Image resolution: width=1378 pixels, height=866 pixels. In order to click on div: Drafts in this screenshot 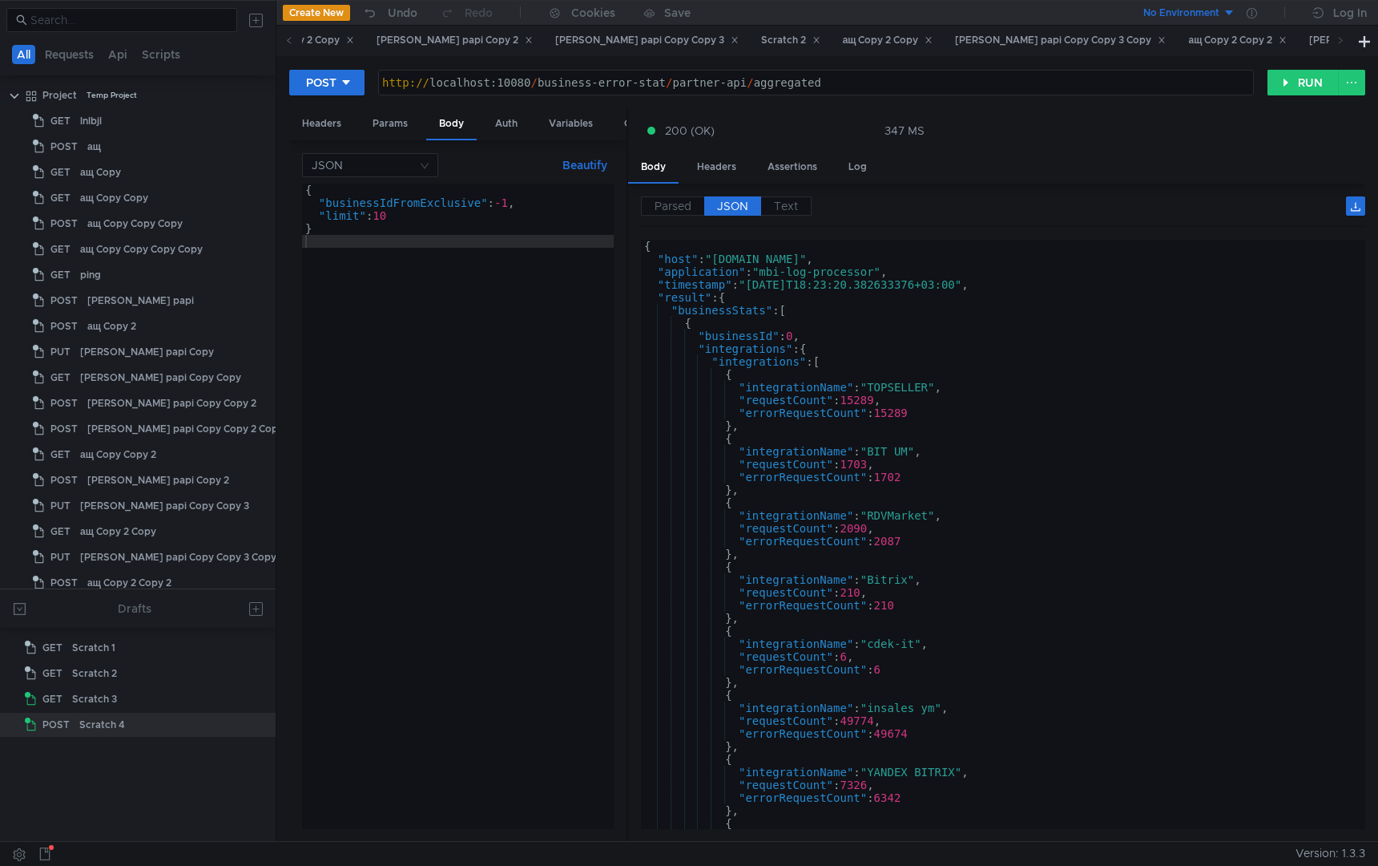, I will do `click(135, 608)`.